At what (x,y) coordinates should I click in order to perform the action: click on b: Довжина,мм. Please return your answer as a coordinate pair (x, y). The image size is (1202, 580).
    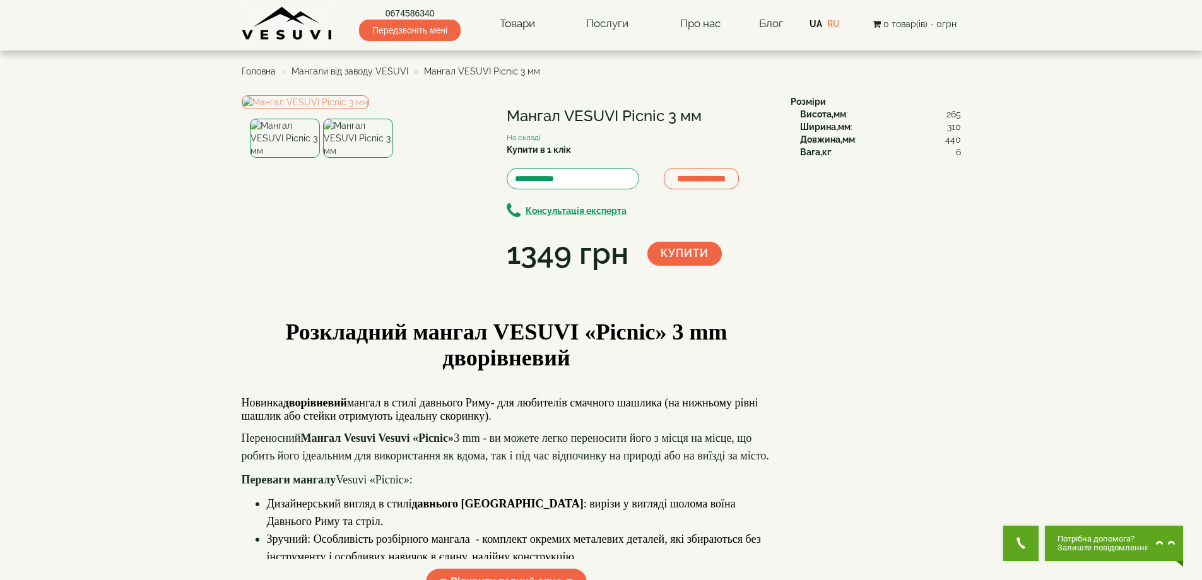
    Looking at the image, I should click on (827, 139).